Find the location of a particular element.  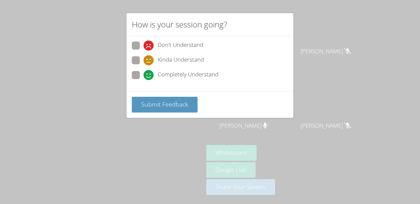

span: Kinda Understand is located at coordinates (181, 60).